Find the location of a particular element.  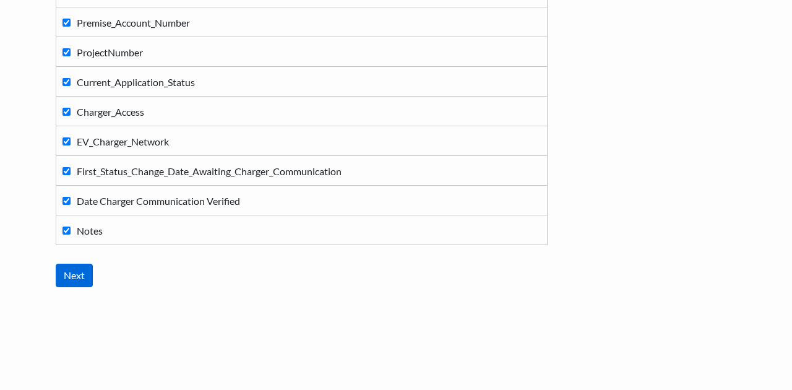

span: First_Status_Change_Date_Awaiting_Charger_Communication is located at coordinates (209, 171).